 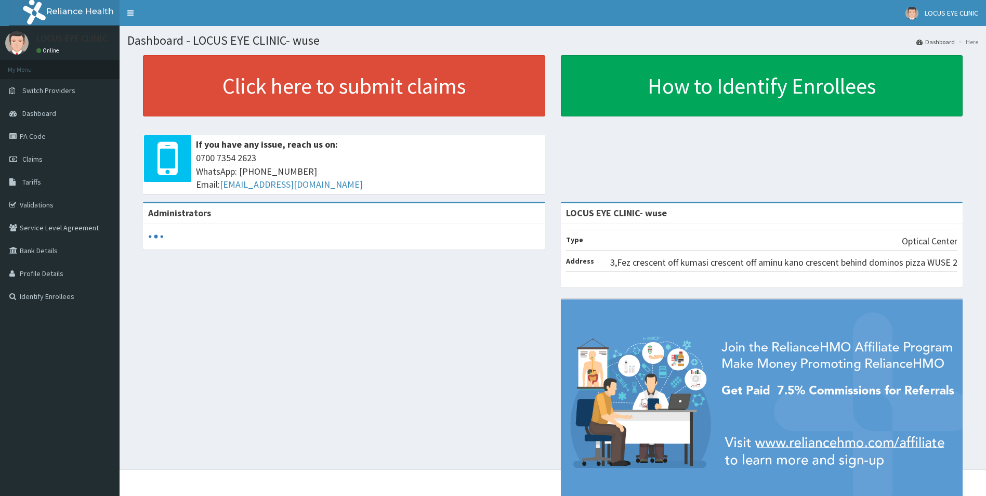 What do you see at coordinates (39, 113) in the screenshot?
I see `span: Dashboard` at bounding box center [39, 113].